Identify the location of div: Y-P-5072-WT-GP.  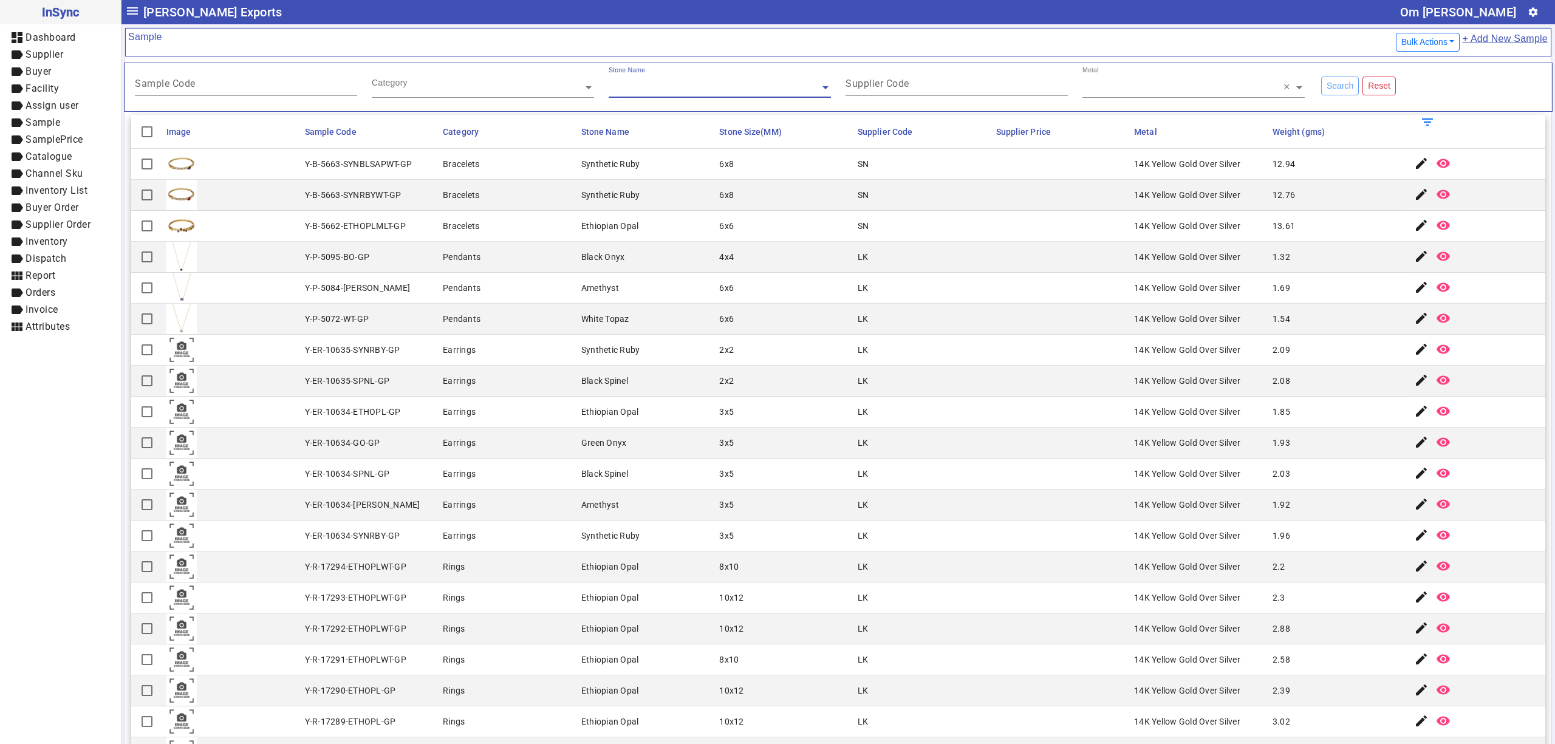
(337, 319).